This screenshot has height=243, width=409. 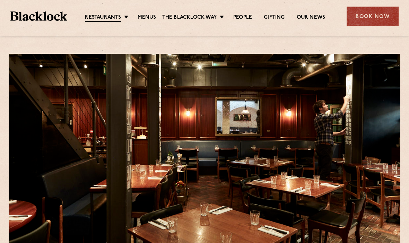 I want to click on a: Gifting, so click(x=274, y=18).